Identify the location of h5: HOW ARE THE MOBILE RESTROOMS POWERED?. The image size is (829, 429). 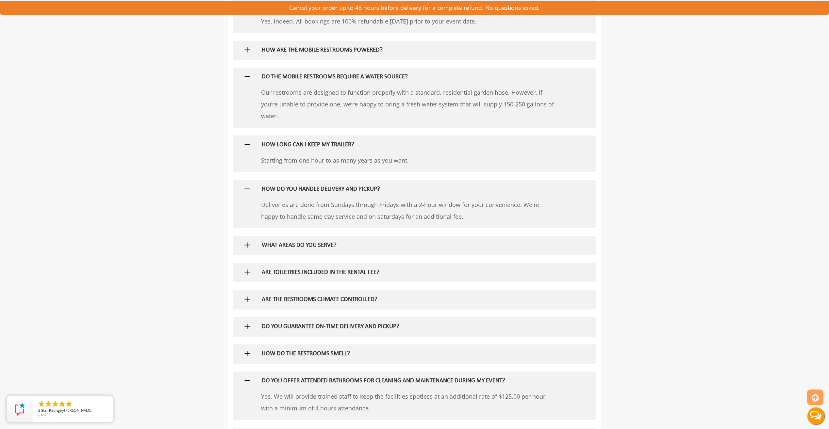
(404, 50).